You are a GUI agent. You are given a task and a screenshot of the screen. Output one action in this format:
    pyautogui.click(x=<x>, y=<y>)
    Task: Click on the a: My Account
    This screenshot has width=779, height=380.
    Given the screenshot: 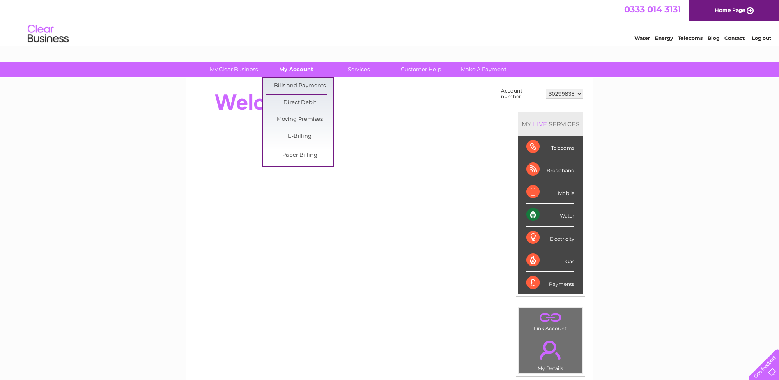 What is the action you would take?
    pyautogui.click(x=296, y=69)
    